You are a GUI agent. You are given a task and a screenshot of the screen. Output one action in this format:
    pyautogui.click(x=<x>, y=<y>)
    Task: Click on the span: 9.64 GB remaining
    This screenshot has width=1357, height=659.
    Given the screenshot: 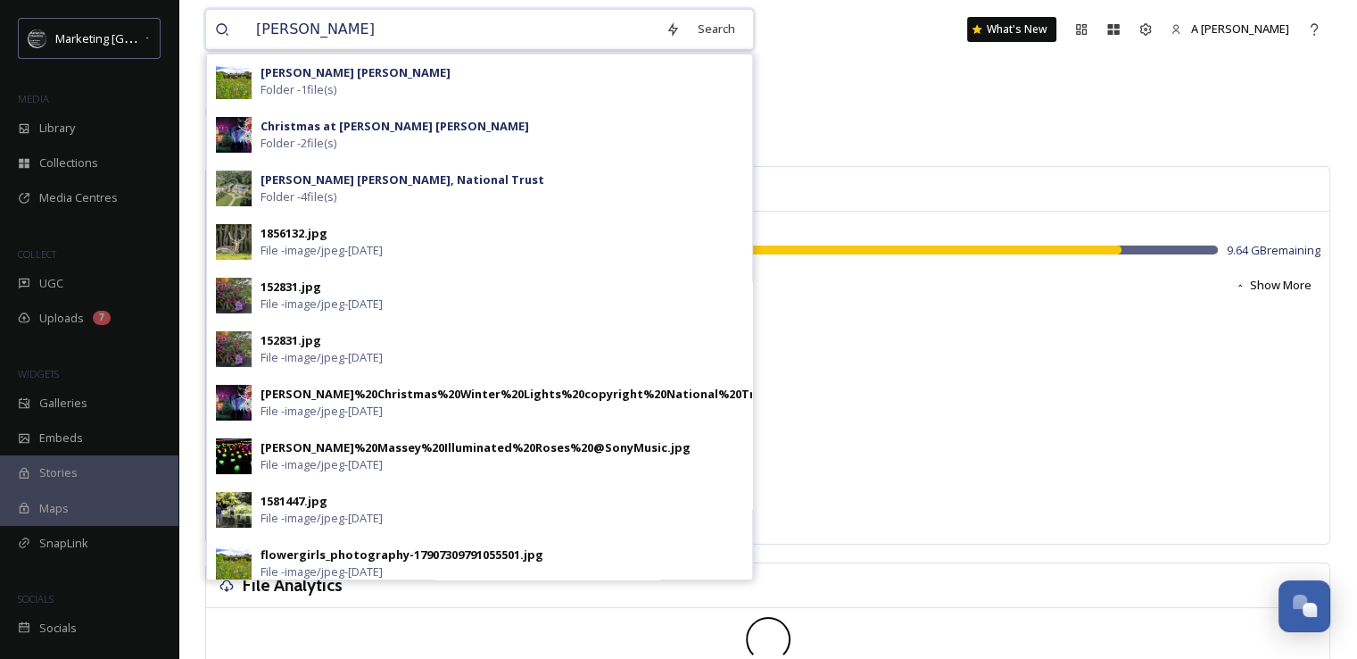 What is the action you would take?
    pyautogui.click(x=1274, y=250)
    